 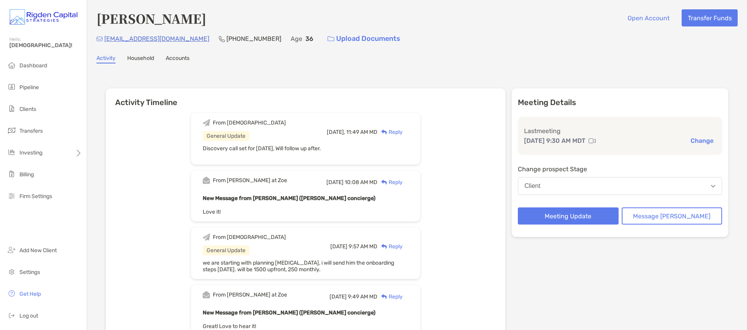 I want to click on img: pipeline icon, so click(x=12, y=87).